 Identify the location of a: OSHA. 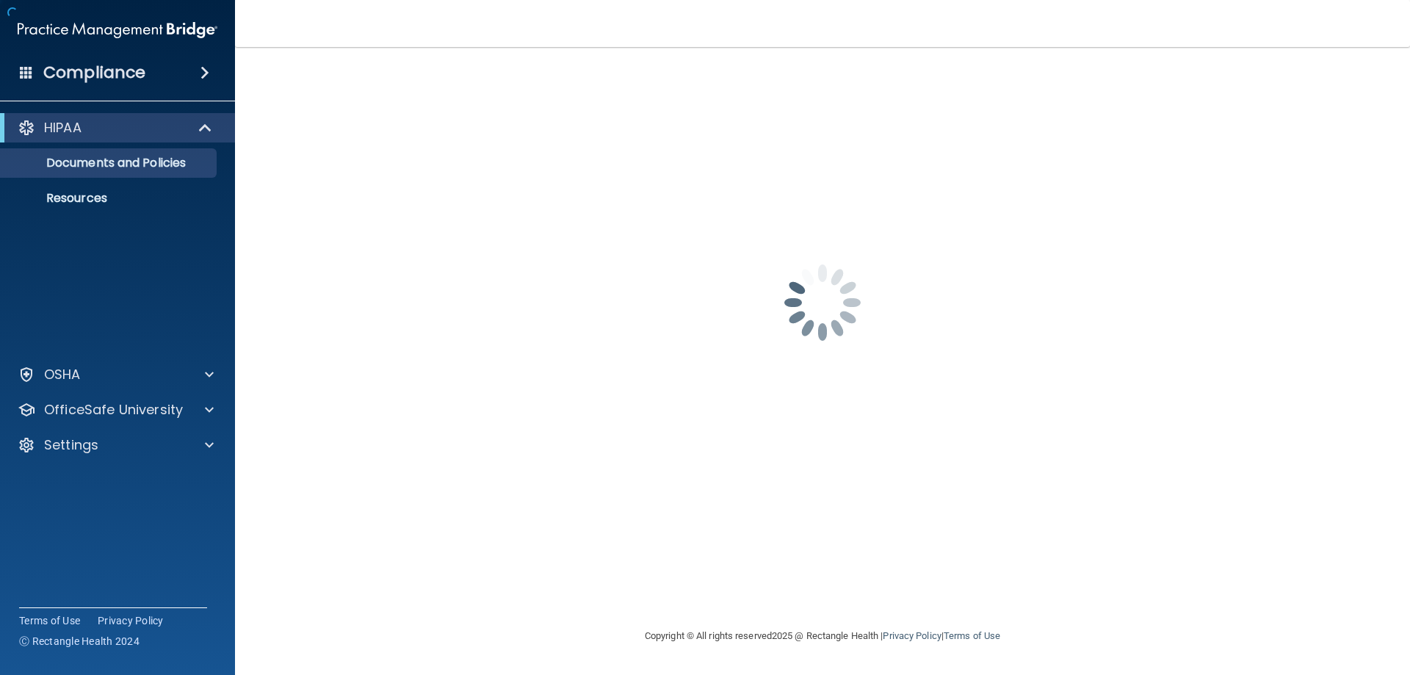
(115, 374).